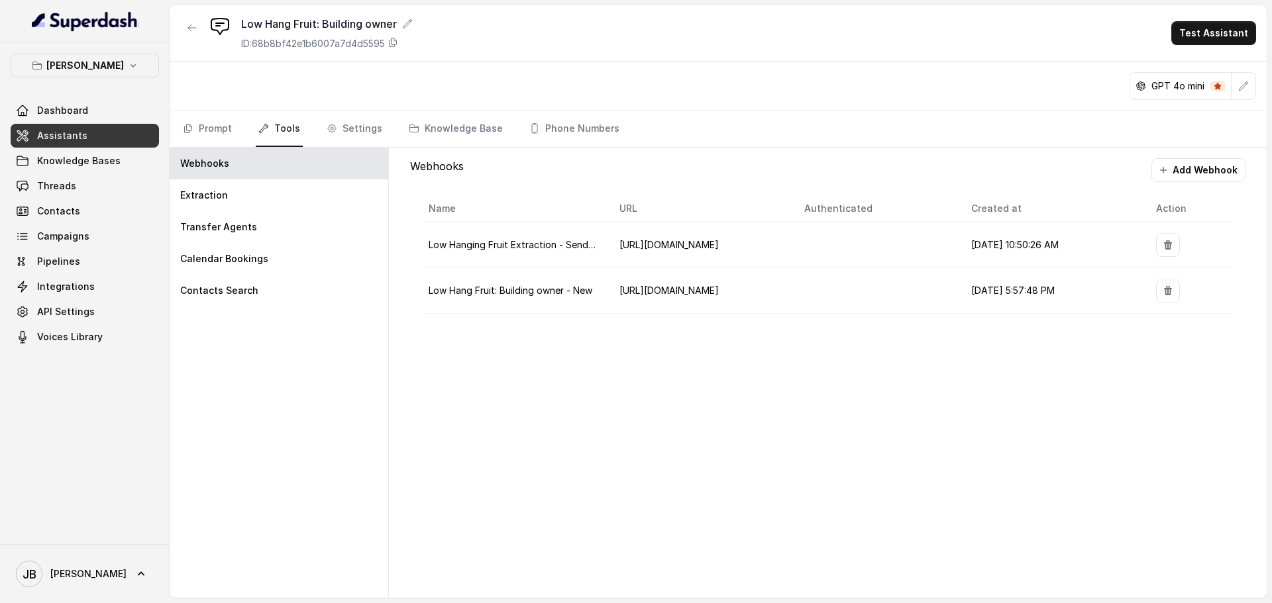  Describe the element at coordinates (523, 244) in the screenshot. I see `span: Low Hanging Fruit Extraction - Send to ICP` at that location.